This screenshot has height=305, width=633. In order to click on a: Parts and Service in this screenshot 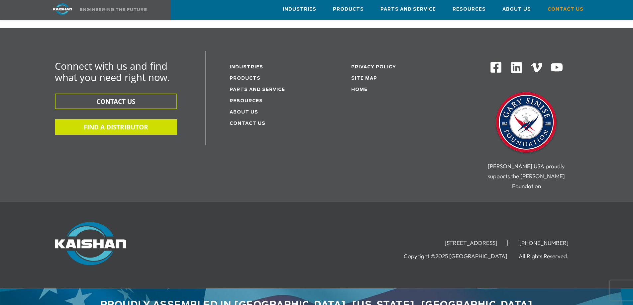, I will do `click(408, 9)`.